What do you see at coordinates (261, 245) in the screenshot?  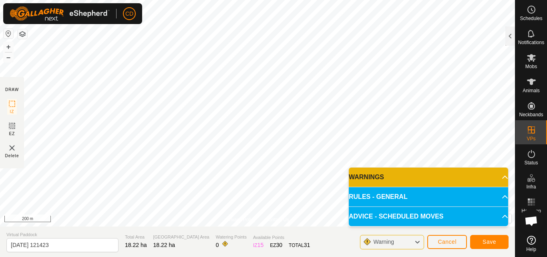 I see `span: 15` at bounding box center [261, 245].